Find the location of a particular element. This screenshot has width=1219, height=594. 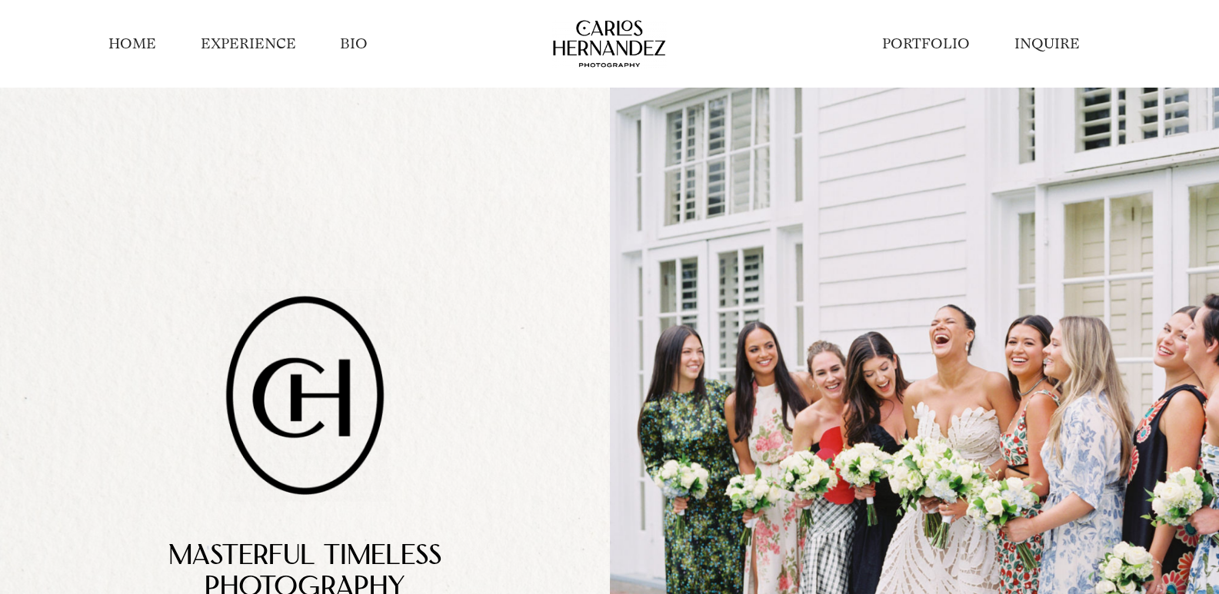

a: INQUIRE is located at coordinates (1046, 44).